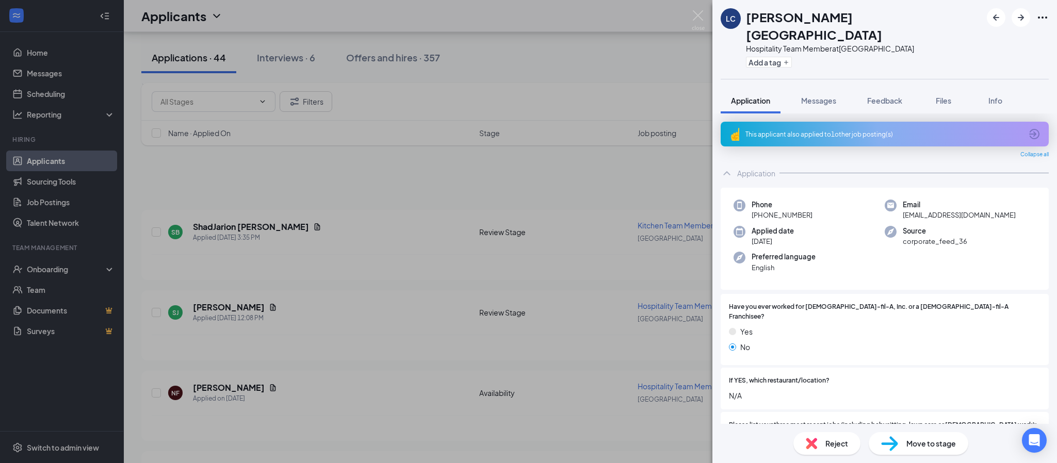  I want to click on span: Email, so click(959, 205).